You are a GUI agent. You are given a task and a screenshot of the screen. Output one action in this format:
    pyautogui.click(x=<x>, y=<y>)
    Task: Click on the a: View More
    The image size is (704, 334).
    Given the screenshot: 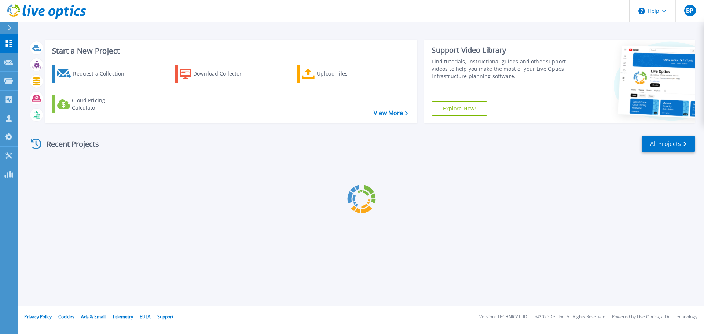 What is the action you would take?
    pyautogui.click(x=391, y=113)
    